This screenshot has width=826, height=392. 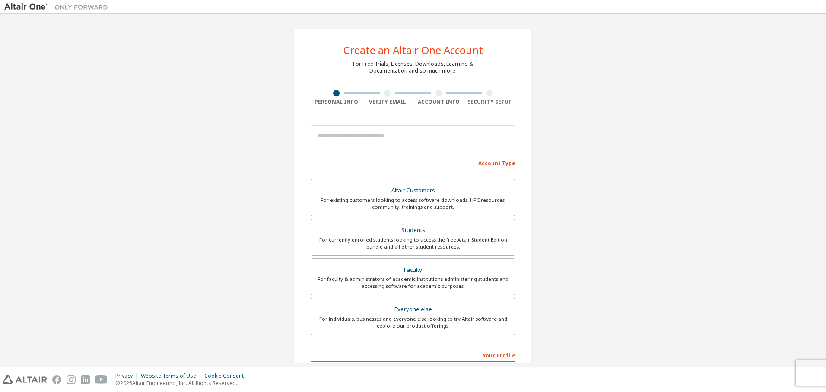 What do you see at coordinates (25, 379) in the screenshot?
I see `img: altair_logo.svg` at bounding box center [25, 379].